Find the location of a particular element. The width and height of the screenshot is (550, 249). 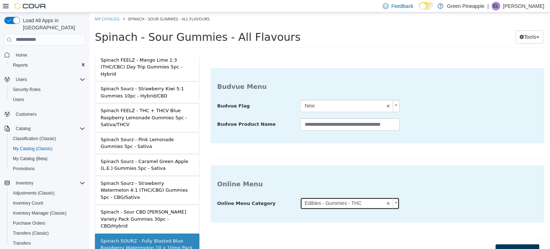

span: New is located at coordinates (253, 94).